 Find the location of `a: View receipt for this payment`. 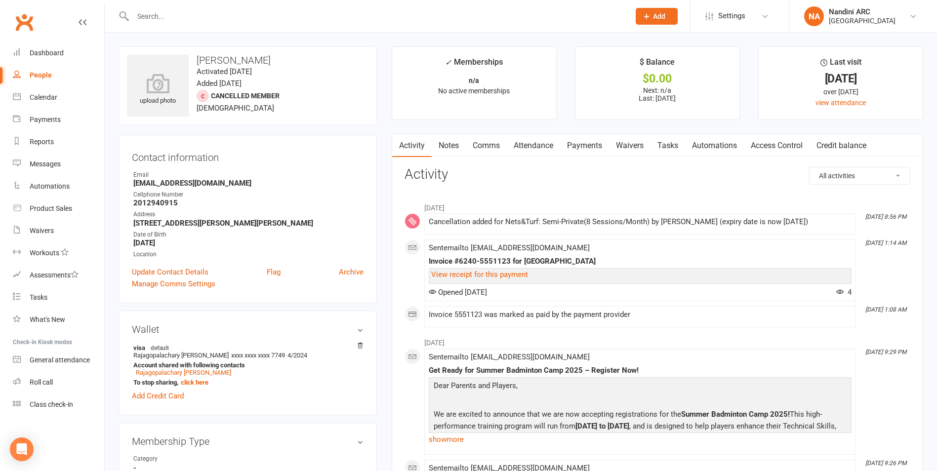

a: View receipt for this payment is located at coordinates (480, 275).